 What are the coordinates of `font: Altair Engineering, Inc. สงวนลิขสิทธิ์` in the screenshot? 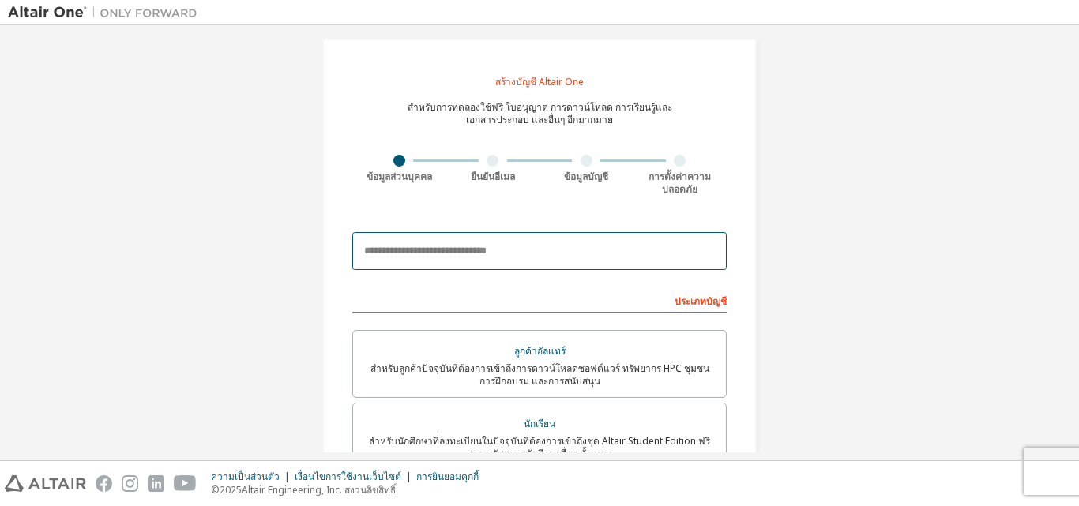 It's located at (318, 490).